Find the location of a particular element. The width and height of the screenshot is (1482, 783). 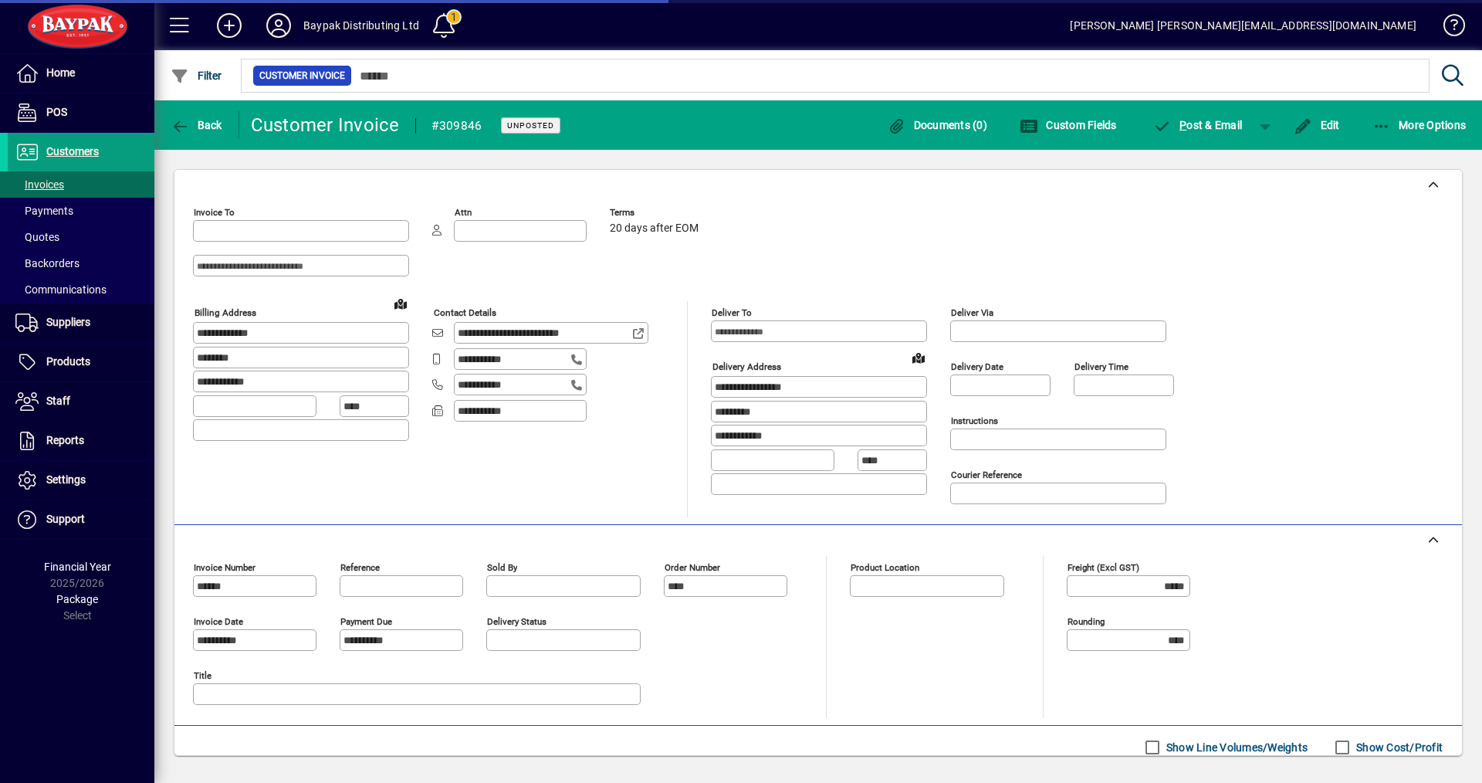

a: Home is located at coordinates (81, 73).